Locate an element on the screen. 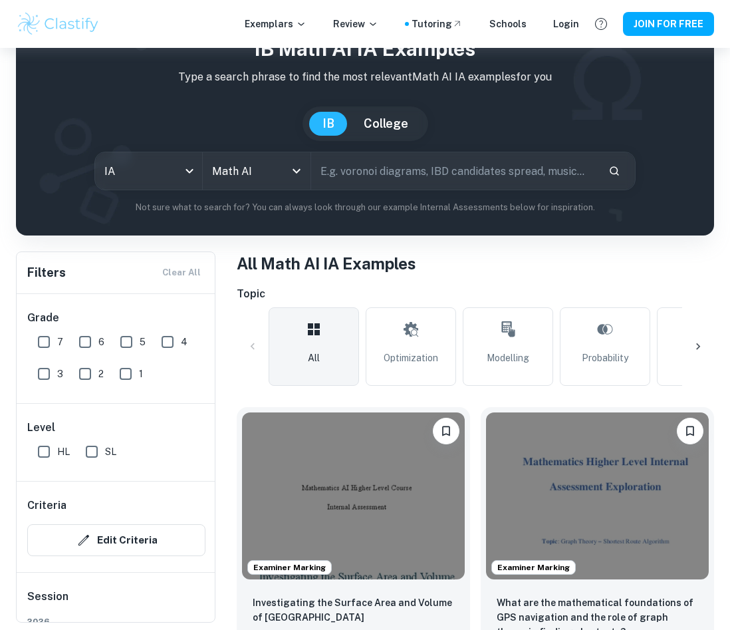 This screenshot has height=630, width=730. h6: Topic is located at coordinates (476, 294).